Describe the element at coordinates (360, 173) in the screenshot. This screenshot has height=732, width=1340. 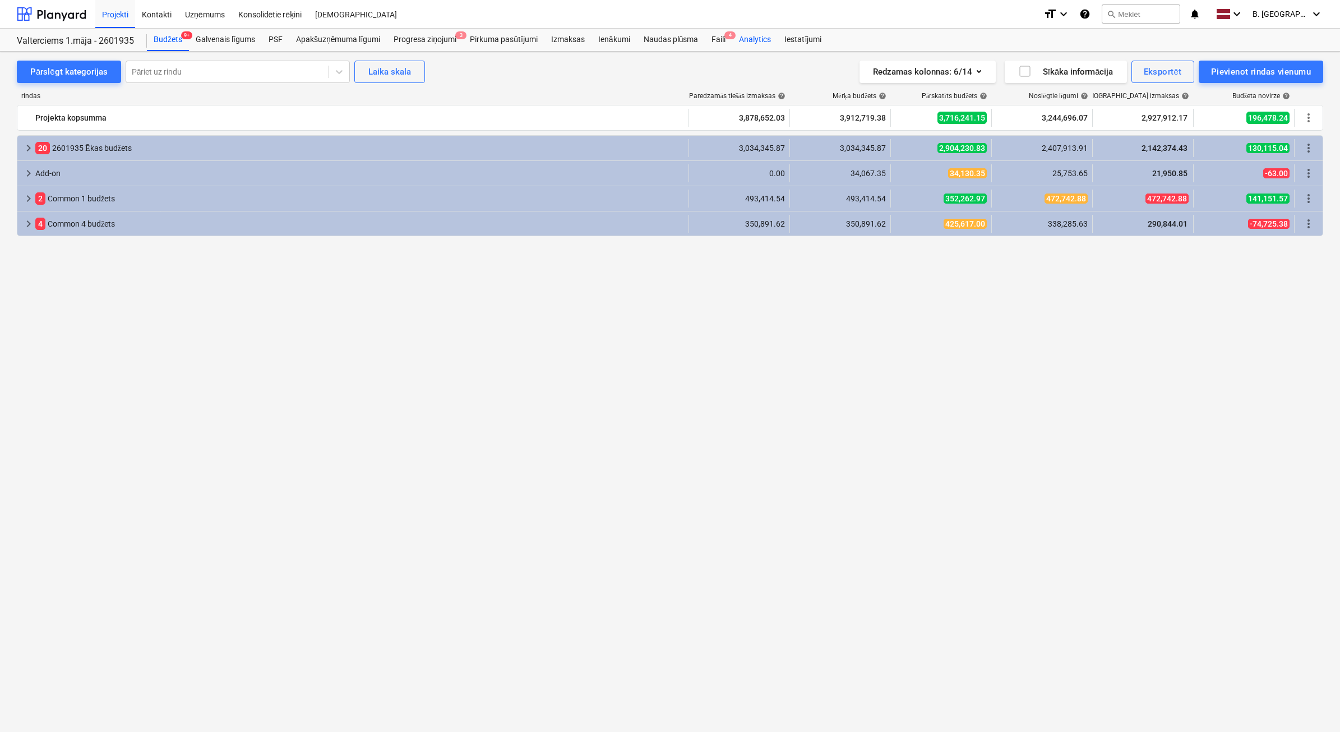
I see `div: Add-on` at that location.